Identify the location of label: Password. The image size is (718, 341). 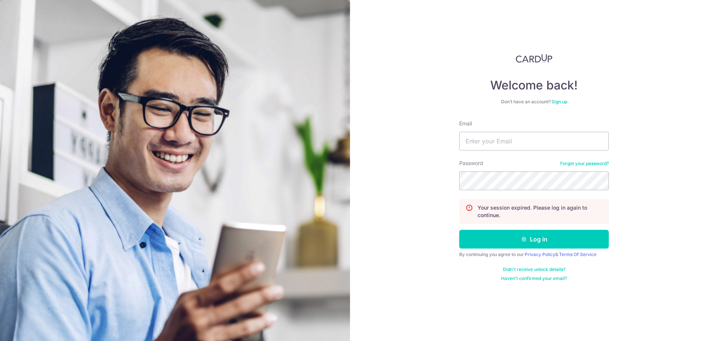
(471, 163).